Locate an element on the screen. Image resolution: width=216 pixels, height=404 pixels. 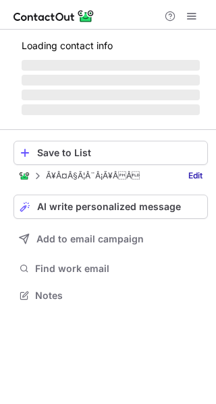
span: Add to email campaign is located at coordinates (90, 239).